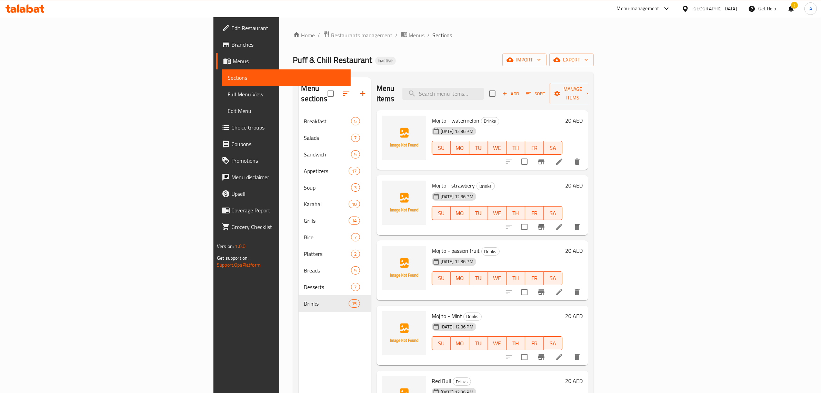  Describe the element at coordinates (284, 177) in the screenshot. I see `a: Menu disclaimer` at that location.